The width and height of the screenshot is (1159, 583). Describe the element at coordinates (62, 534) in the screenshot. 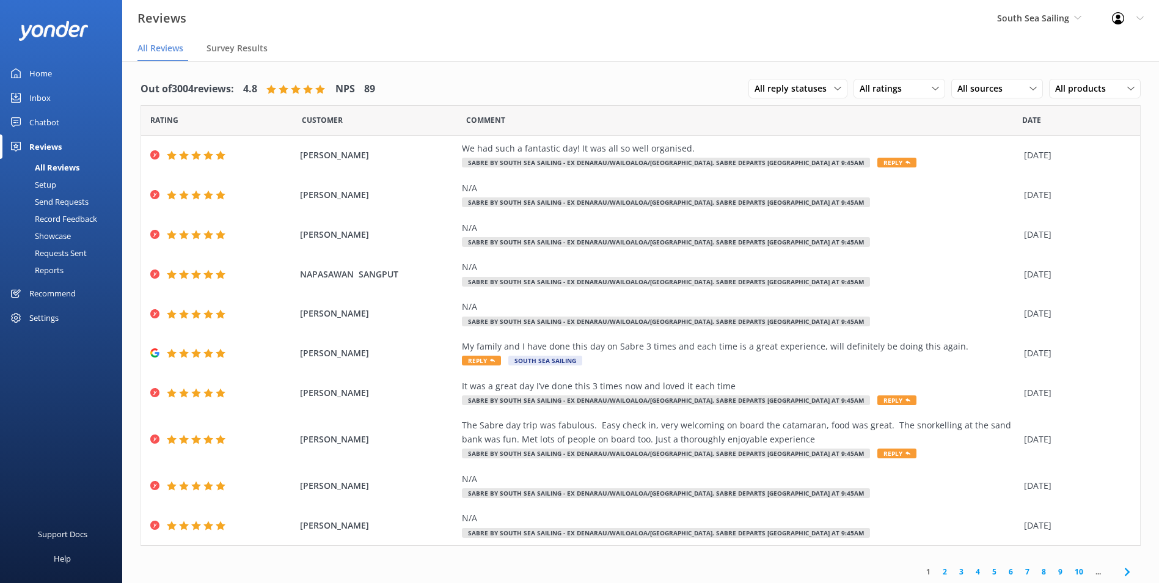

I see `div: Support Docs` at that location.